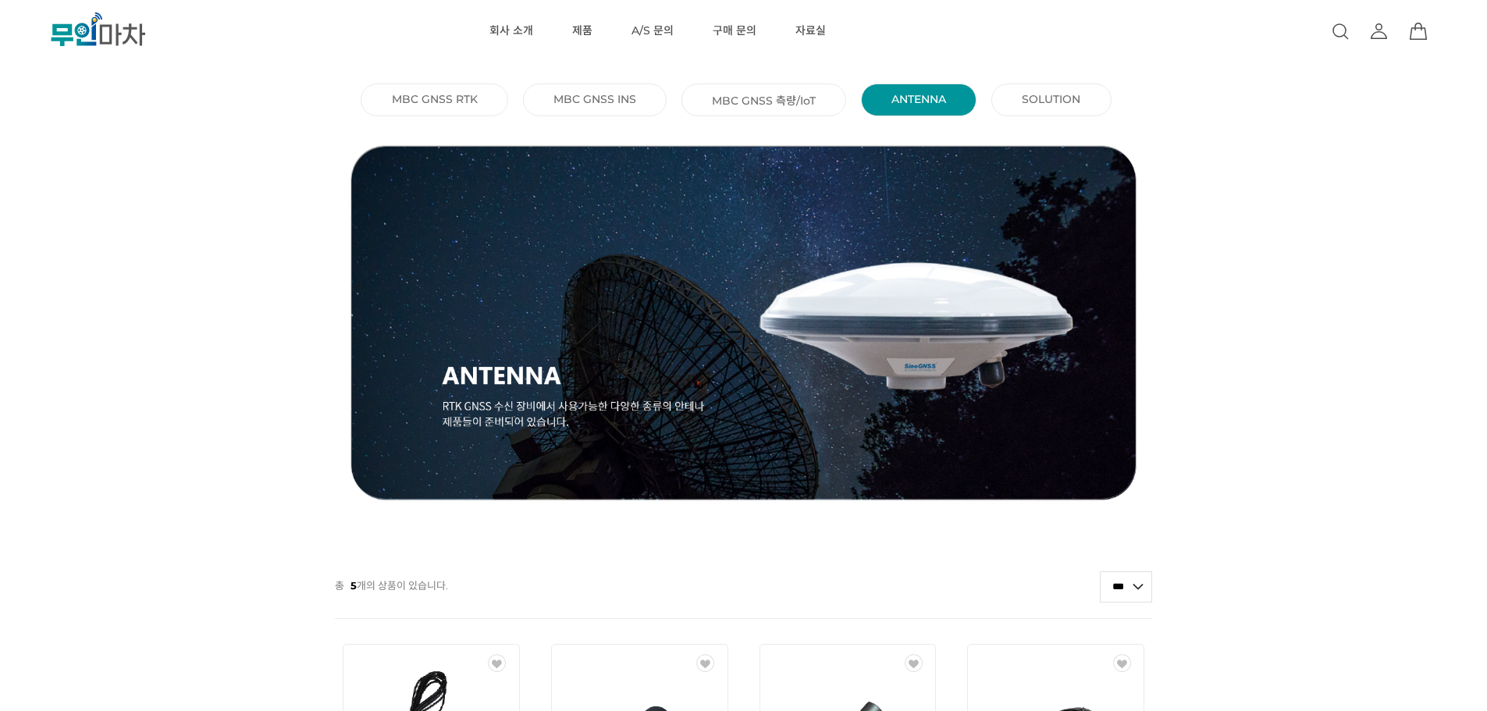 The width and height of the screenshot is (1487, 711). I want to click on p: 총 개의 상품이 있습니다., so click(391, 586).